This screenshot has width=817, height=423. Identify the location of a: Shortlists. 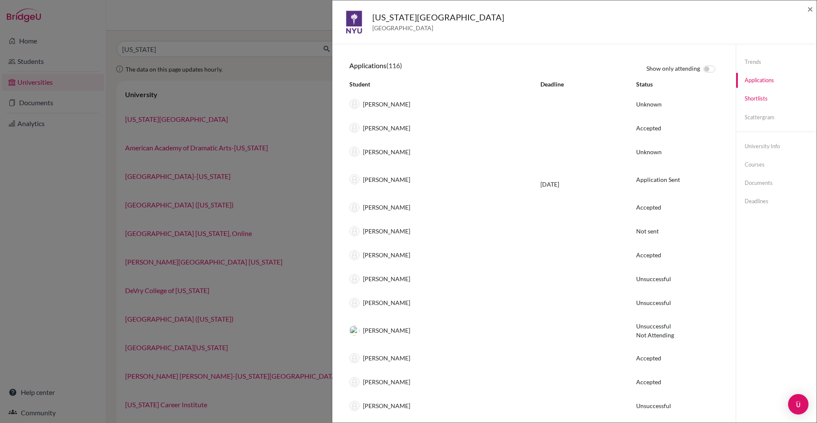
(776, 98).